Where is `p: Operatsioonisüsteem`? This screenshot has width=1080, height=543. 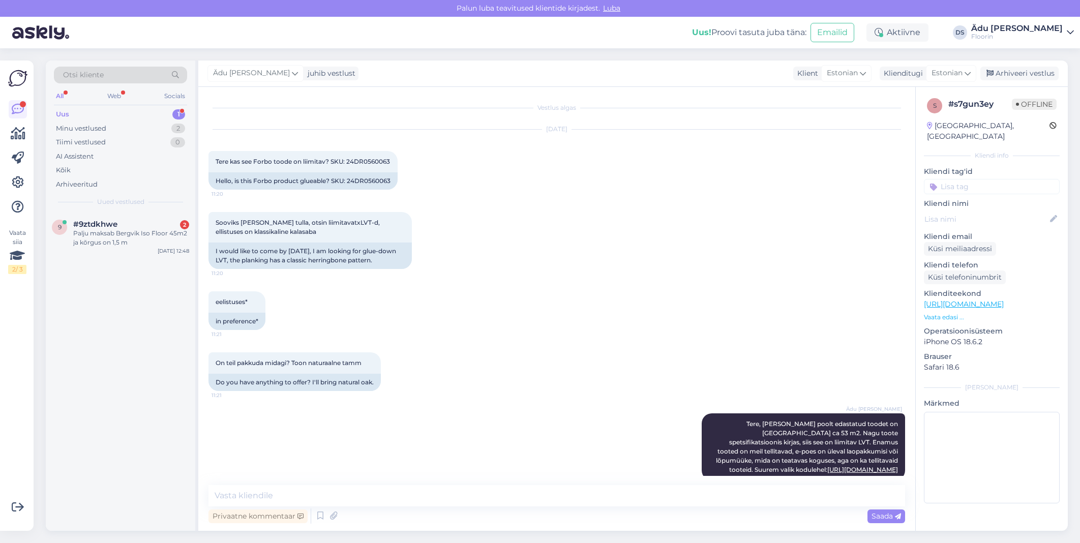 p: Operatsioonisüsteem is located at coordinates (992, 331).